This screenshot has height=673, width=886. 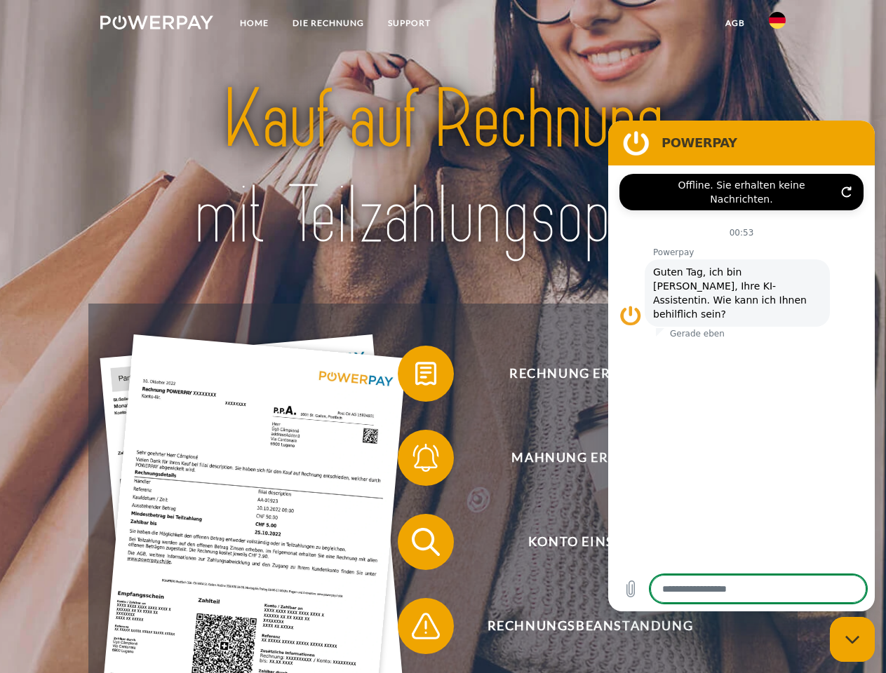 What do you see at coordinates (22, 469) in the screenshot?
I see `button: Datei hochladen` at bounding box center [22, 469].